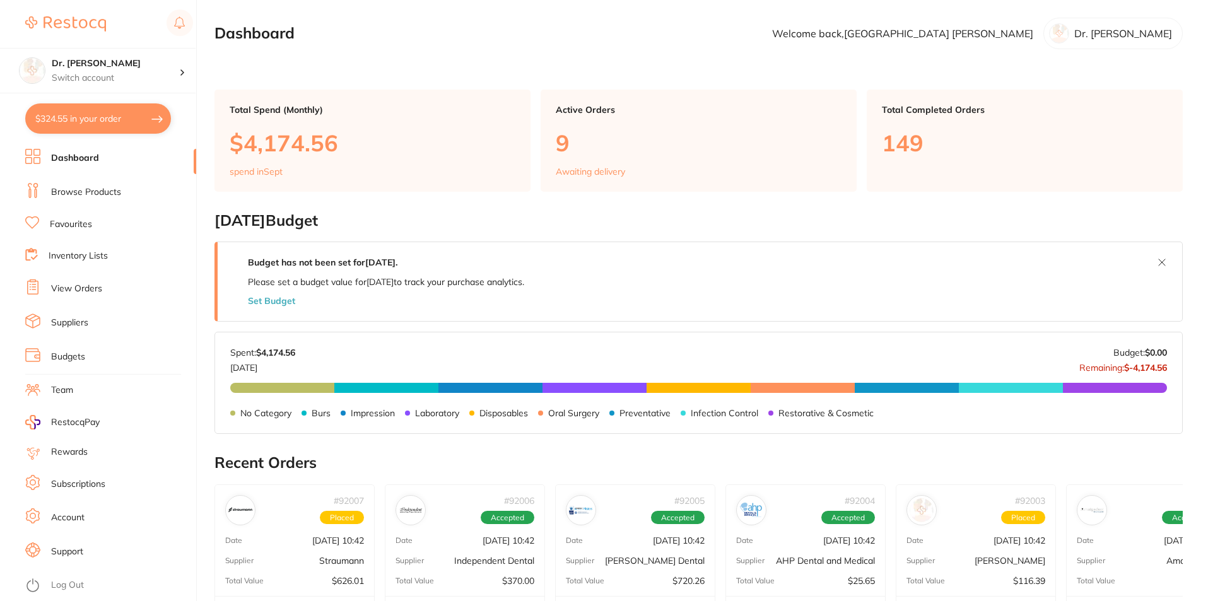 Image resolution: width=1208 pixels, height=601 pixels. I want to click on a: Dashboard, so click(75, 158).